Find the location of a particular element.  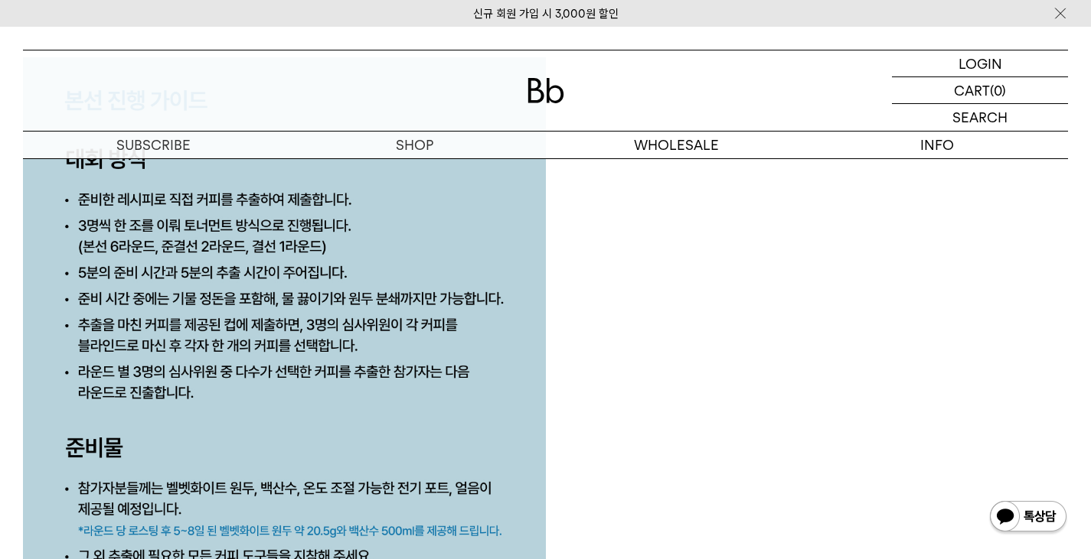

p: INFO is located at coordinates (937, 145).